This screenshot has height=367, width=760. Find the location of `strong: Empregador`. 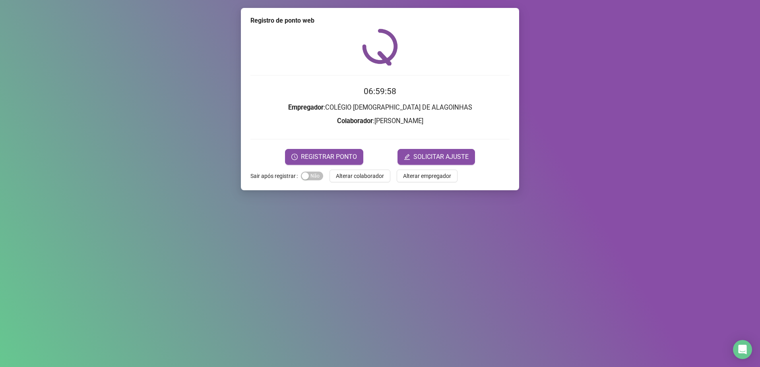

strong: Empregador is located at coordinates (306, 107).